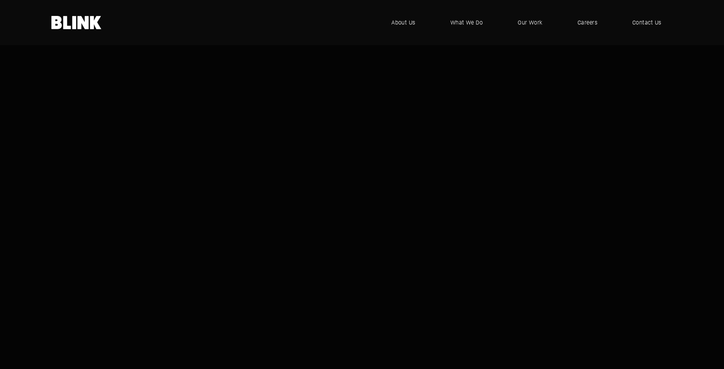 The width and height of the screenshot is (724, 369). What do you see at coordinates (530, 23) in the screenshot?
I see `a: Our Work` at bounding box center [530, 23].